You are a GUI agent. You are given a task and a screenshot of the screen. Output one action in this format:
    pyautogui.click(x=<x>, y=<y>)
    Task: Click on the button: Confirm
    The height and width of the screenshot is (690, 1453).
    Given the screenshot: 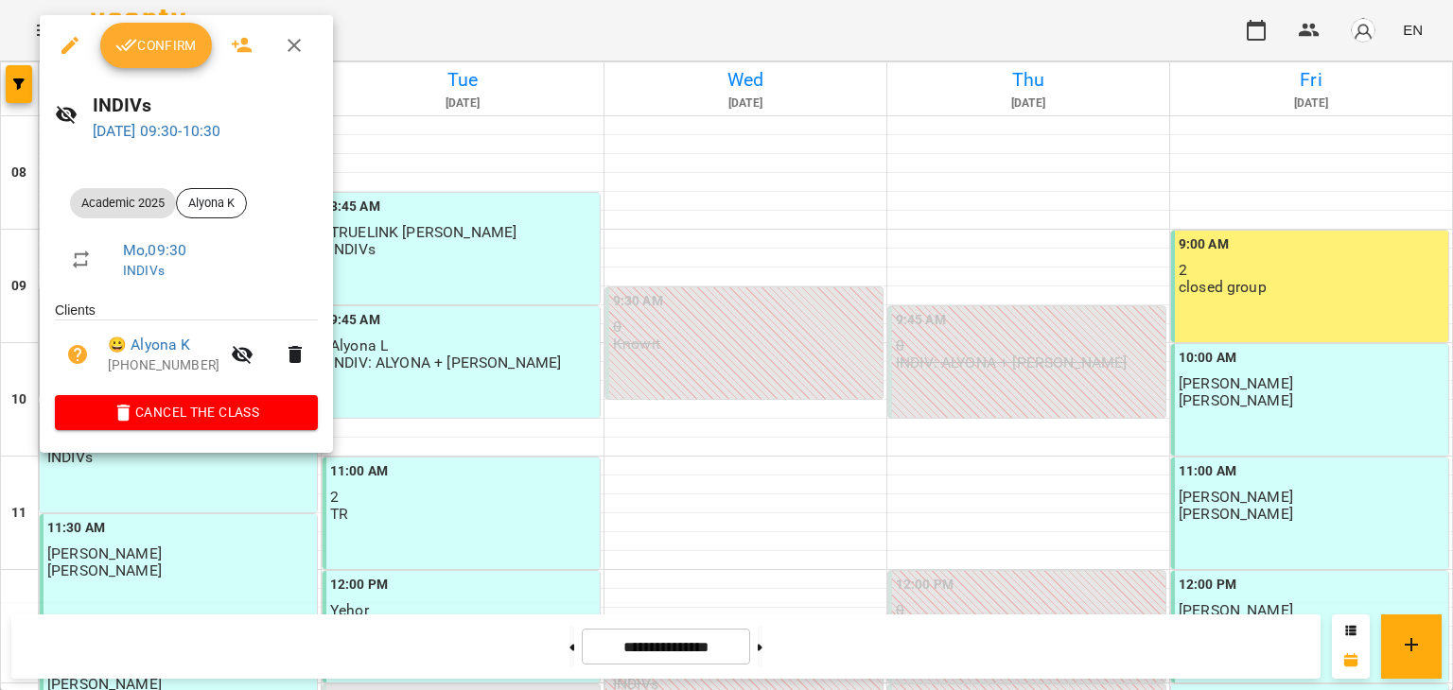 What is the action you would take?
    pyautogui.click(x=156, y=45)
    